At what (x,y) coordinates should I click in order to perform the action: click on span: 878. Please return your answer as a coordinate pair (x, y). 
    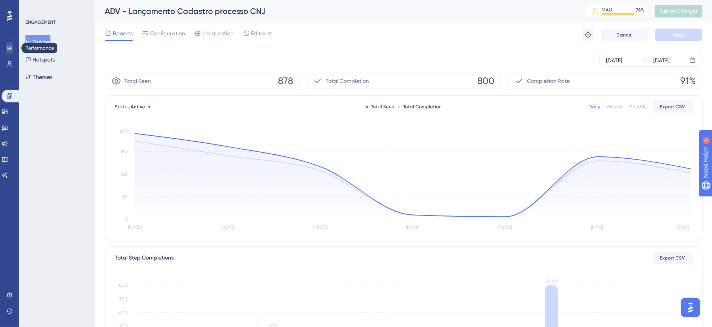
    Looking at the image, I should click on (286, 81).